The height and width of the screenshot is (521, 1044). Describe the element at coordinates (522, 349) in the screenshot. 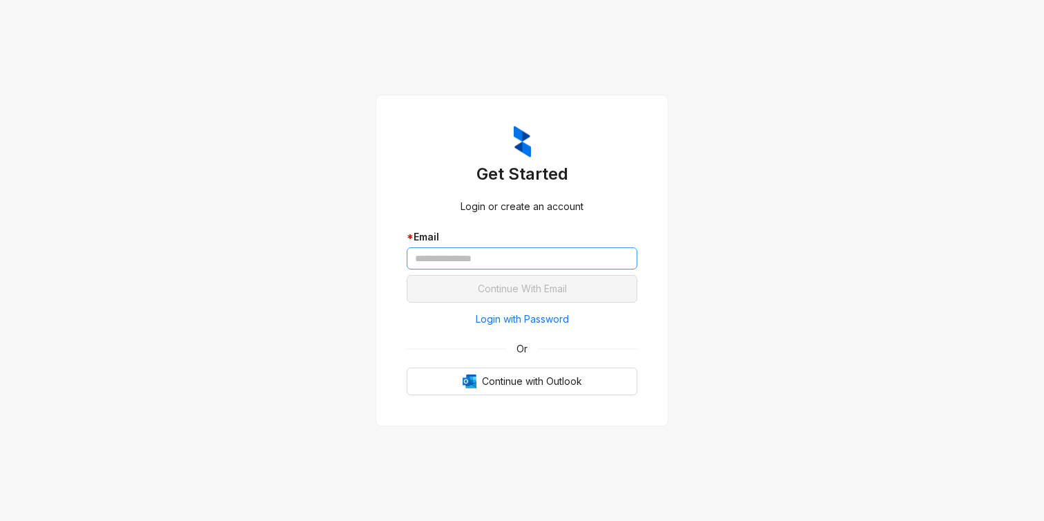

I see `span: Or` at that location.